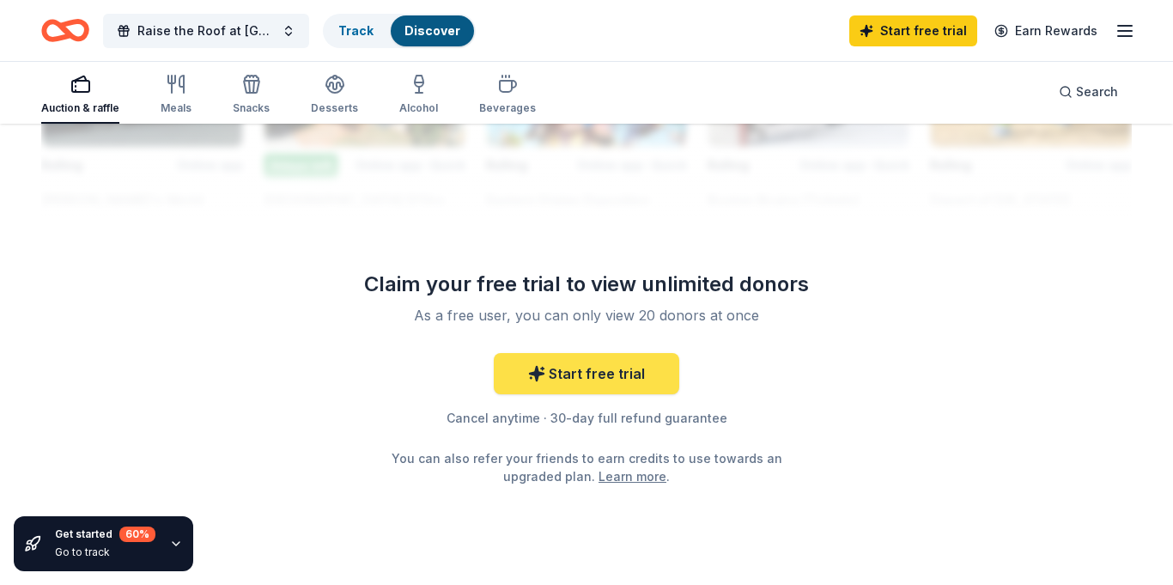  I want to click on div: Get started, so click(105, 534).